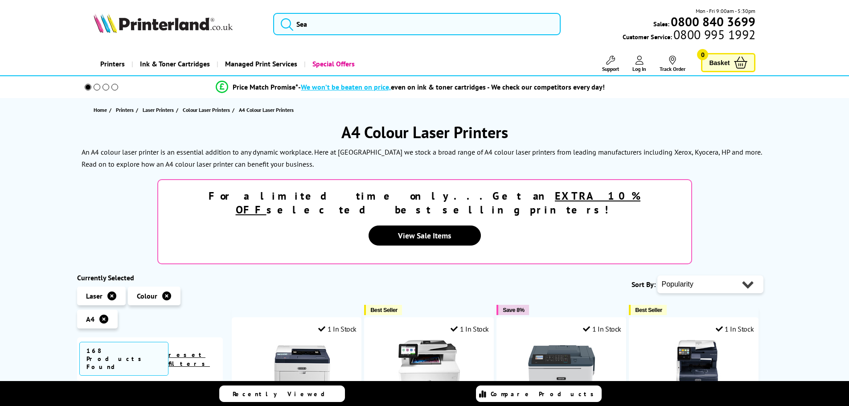 The height and width of the screenshot is (406, 849). What do you see at coordinates (673, 64) in the screenshot?
I see `a: Track Order` at bounding box center [673, 64].